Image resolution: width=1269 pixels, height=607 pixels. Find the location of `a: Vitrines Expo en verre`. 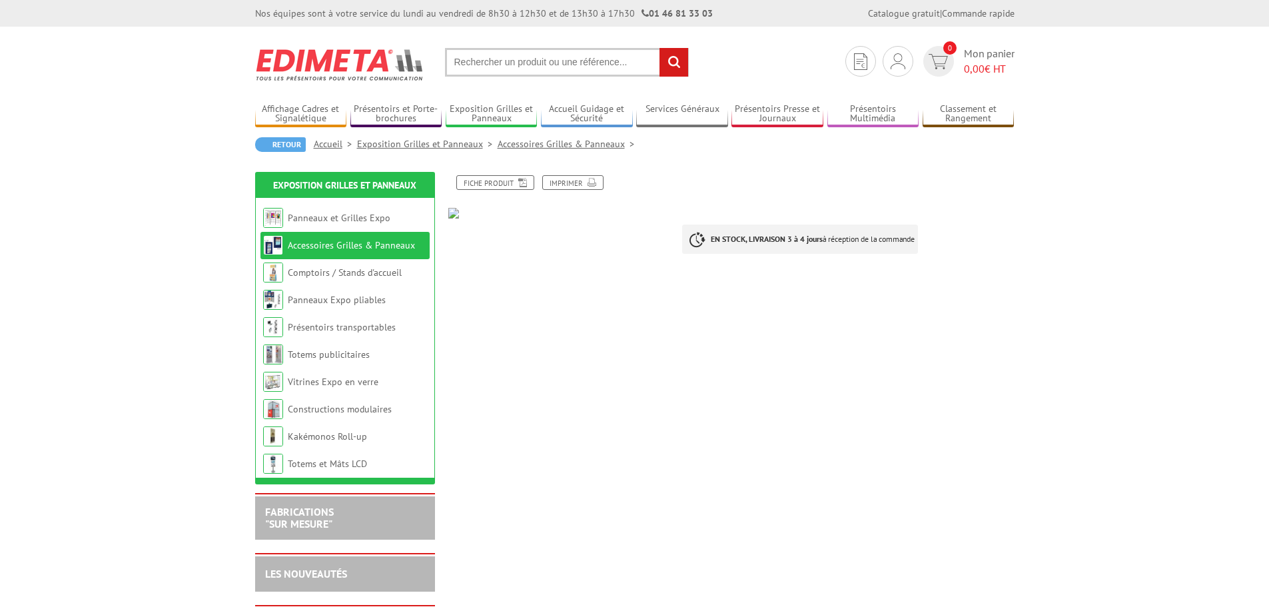

a: Vitrines Expo en verre is located at coordinates (333, 382).